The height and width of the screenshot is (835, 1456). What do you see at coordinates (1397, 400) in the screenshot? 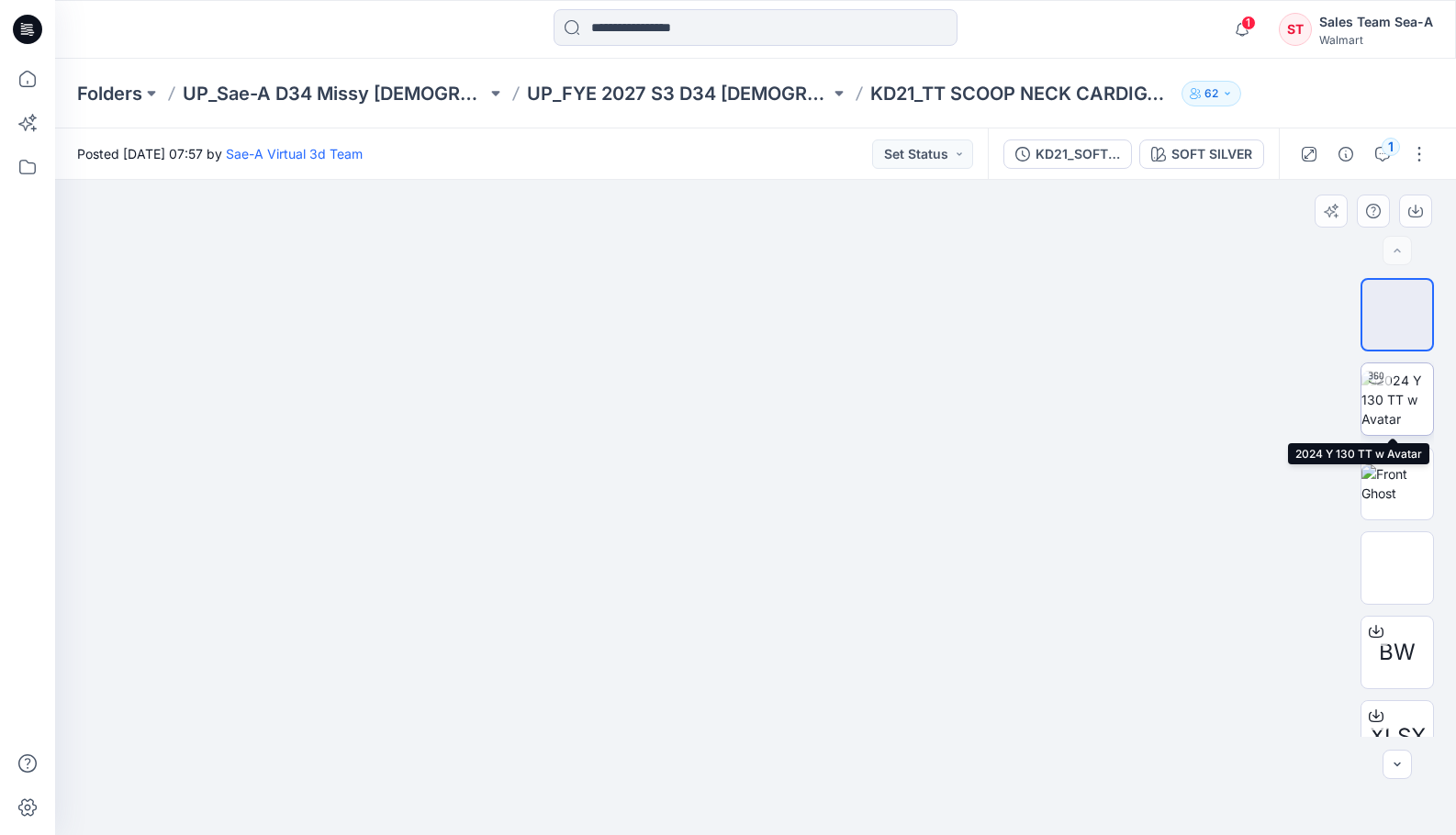
I see `img: 2024 Y 130 TT w Avatar` at bounding box center [1397, 400].